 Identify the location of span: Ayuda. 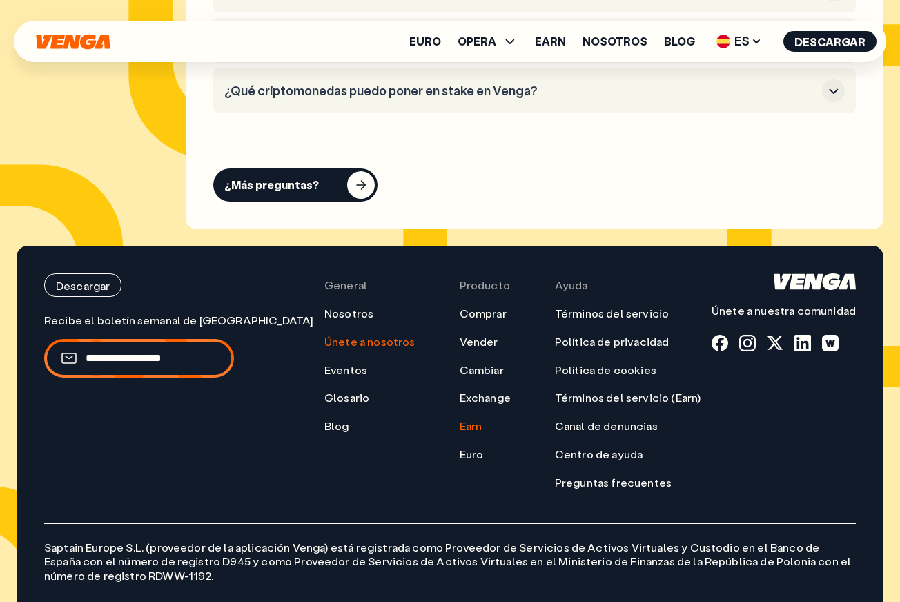
(572, 285).